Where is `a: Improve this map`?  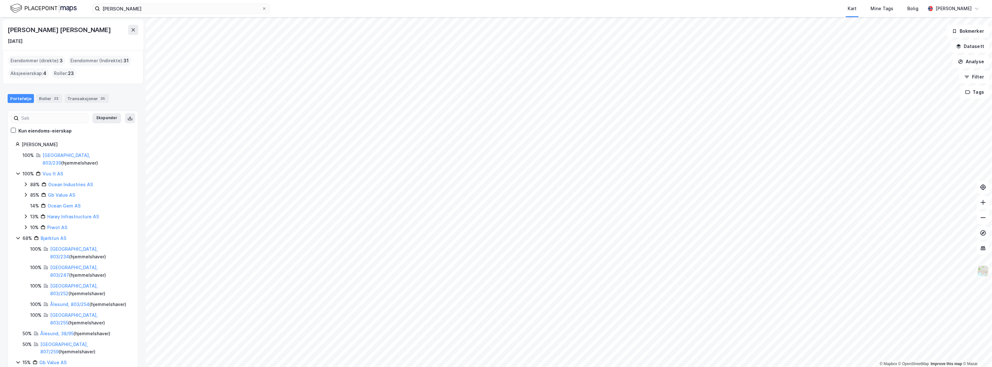 a: Improve this map is located at coordinates (947, 363).